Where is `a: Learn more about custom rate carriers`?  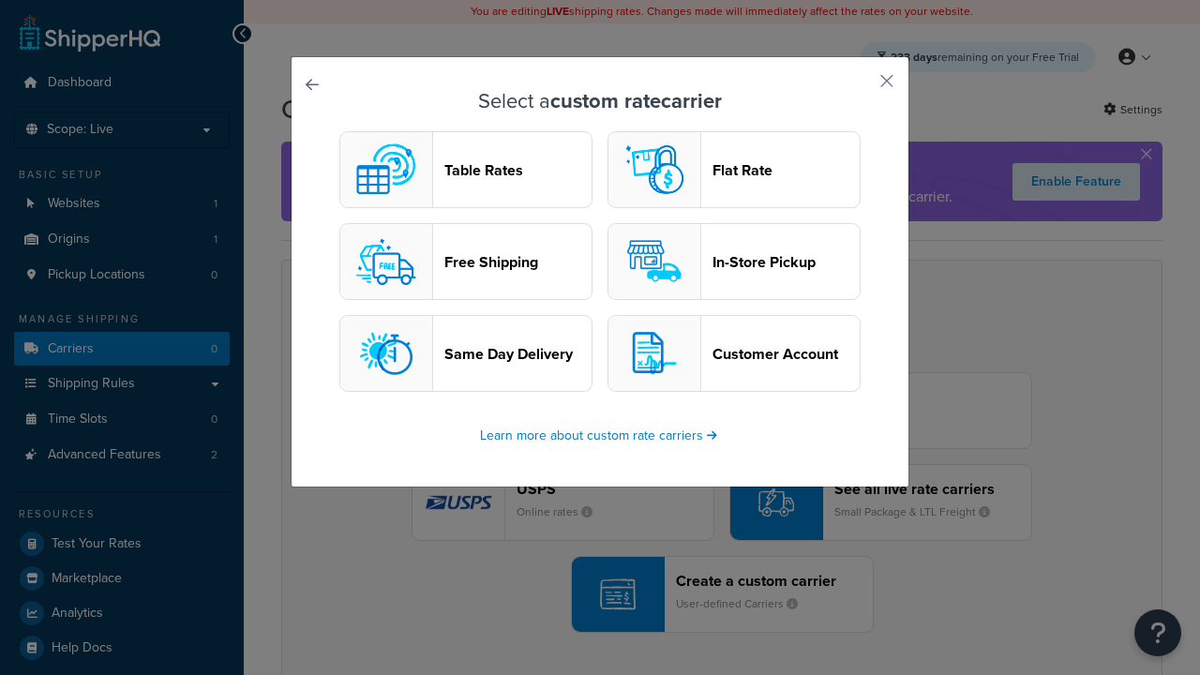 a: Learn more about custom rate carriers is located at coordinates (600, 435).